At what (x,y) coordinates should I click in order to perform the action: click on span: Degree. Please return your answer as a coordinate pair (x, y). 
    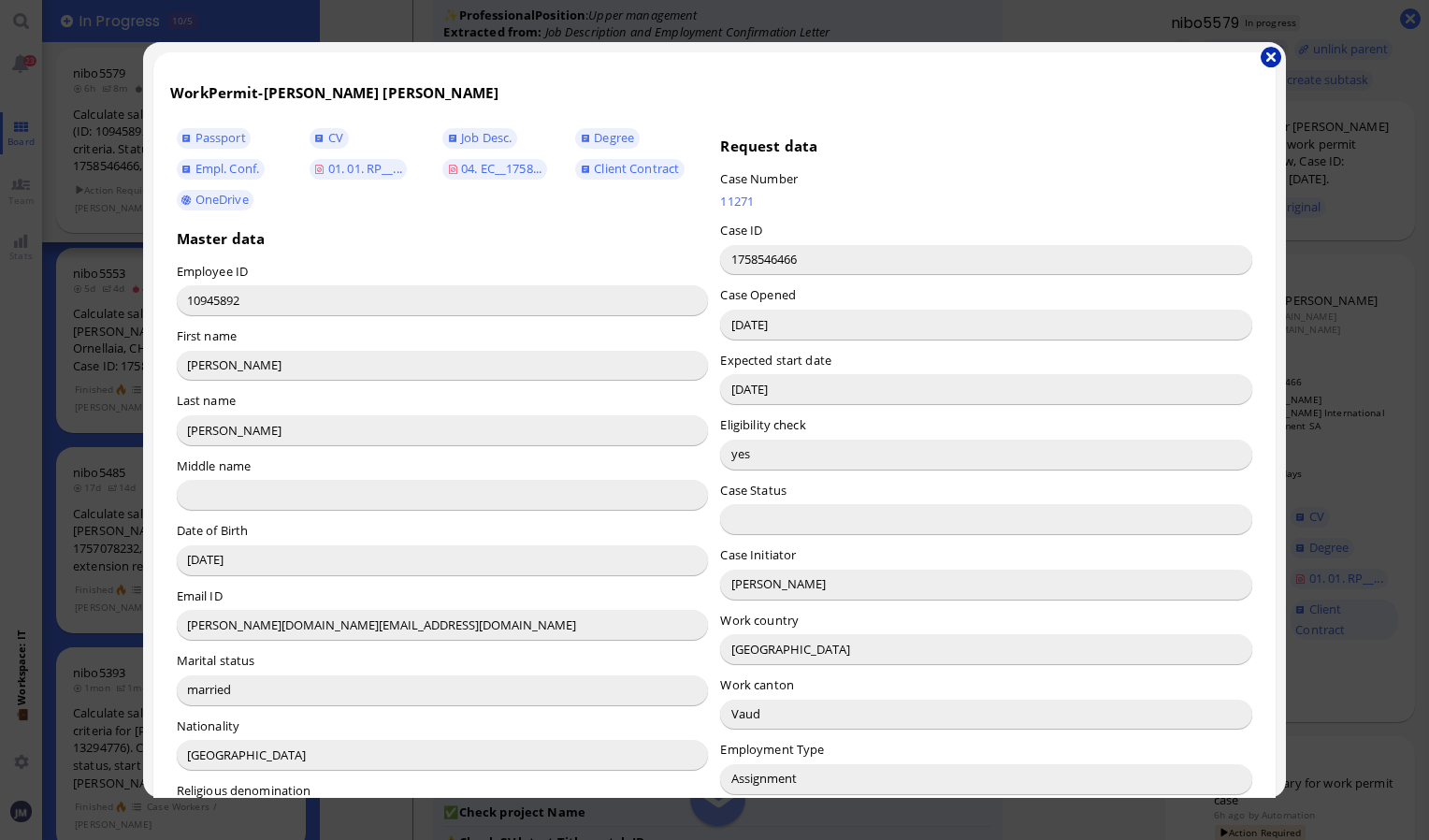
    Looking at the image, I should click on (614, 138).